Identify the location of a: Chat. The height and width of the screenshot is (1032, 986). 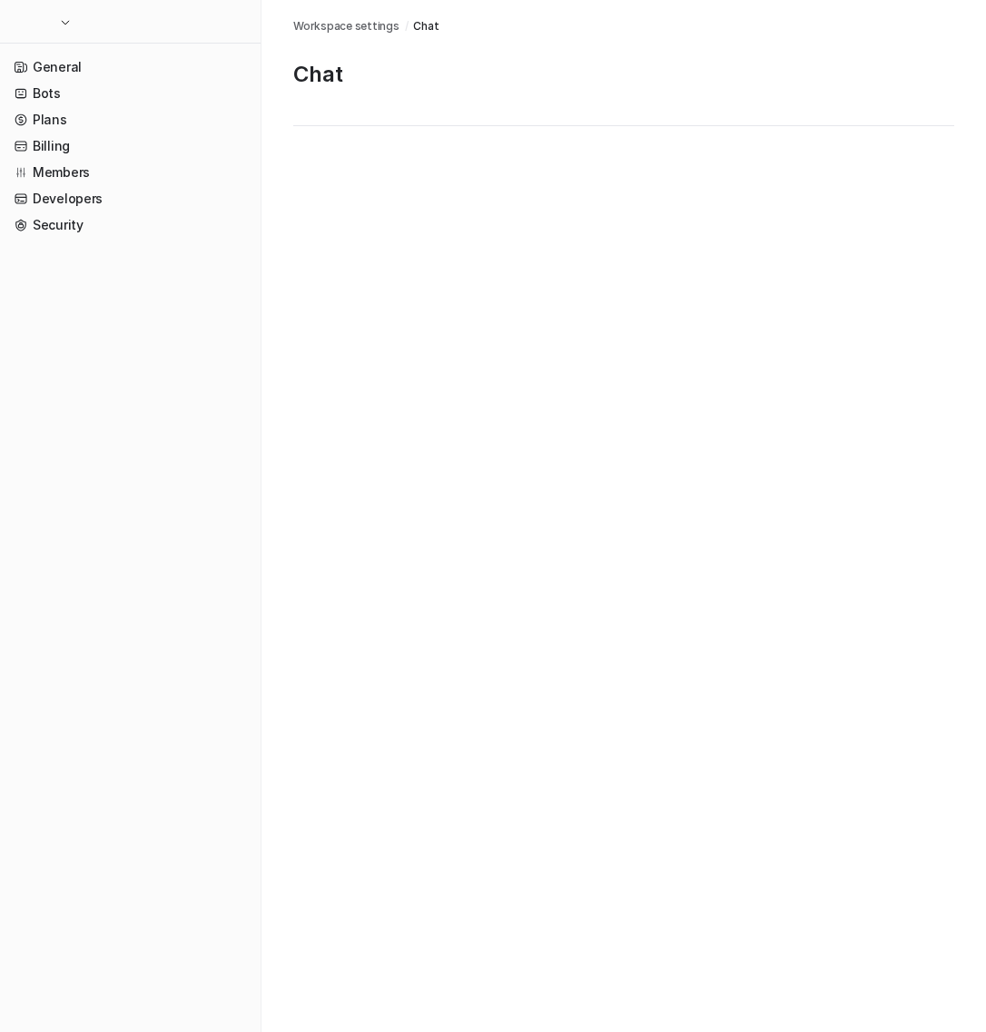
(426, 26).